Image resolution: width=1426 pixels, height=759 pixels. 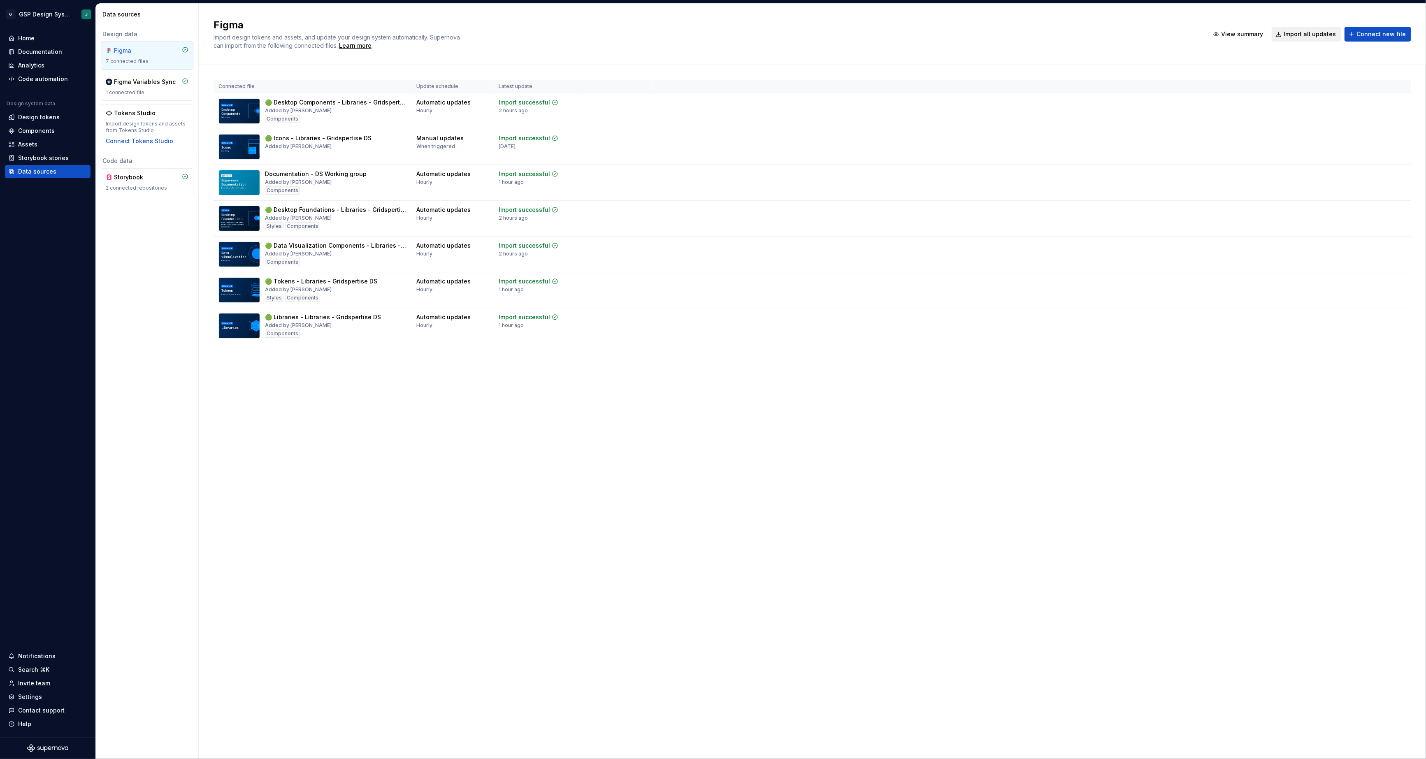 What do you see at coordinates (48, 697) in the screenshot?
I see `a: Settings` at bounding box center [48, 697].